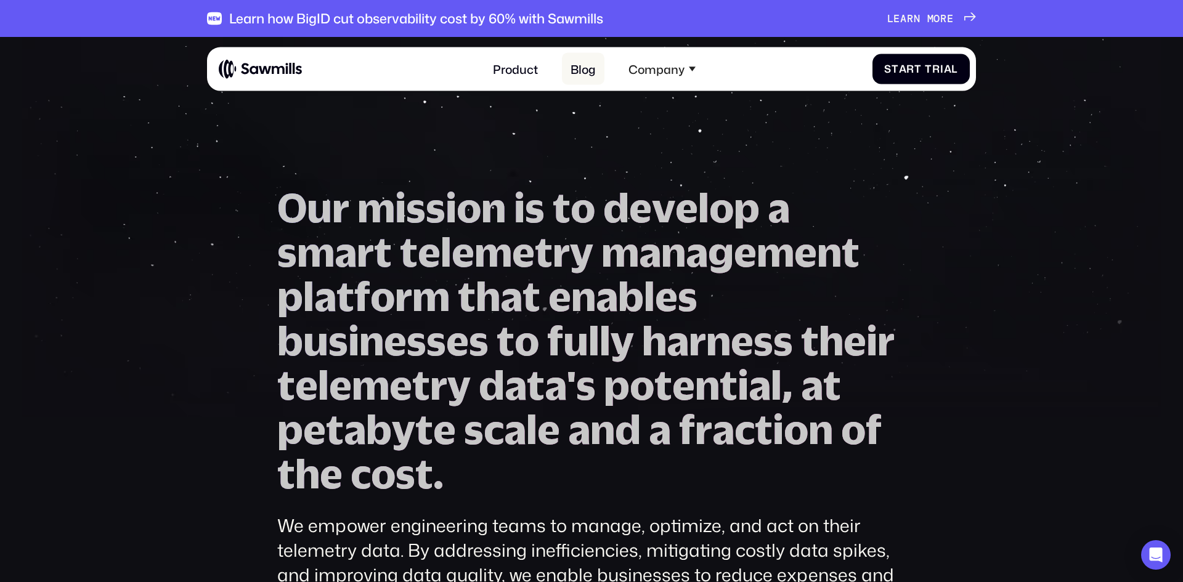 The height and width of the screenshot is (582, 1183). What do you see at coordinates (888, 69) in the screenshot?
I see `span: S` at bounding box center [888, 69].